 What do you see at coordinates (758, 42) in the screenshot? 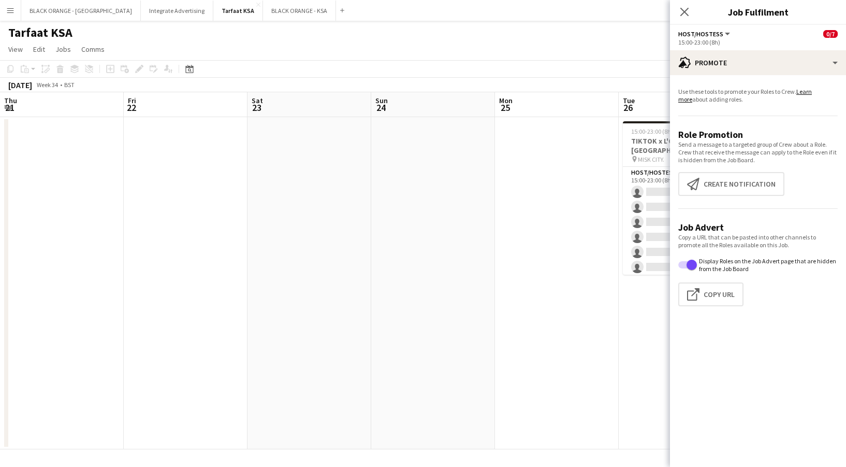
I see `div: 15:00-23:00 (8h)` at bounding box center [758, 42].